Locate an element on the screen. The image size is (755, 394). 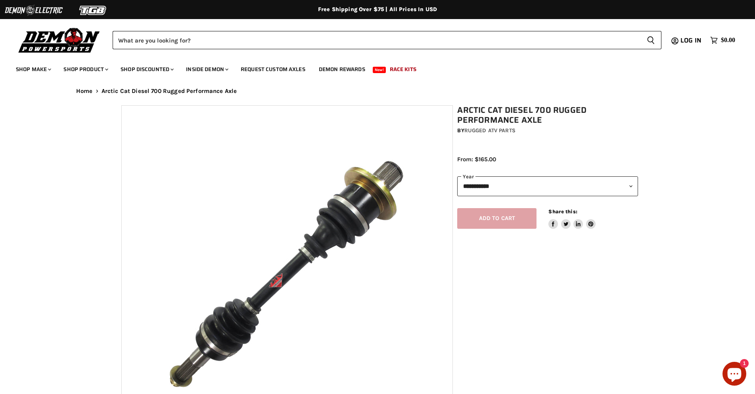
a: Race Kits is located at coordinates (403, 69).